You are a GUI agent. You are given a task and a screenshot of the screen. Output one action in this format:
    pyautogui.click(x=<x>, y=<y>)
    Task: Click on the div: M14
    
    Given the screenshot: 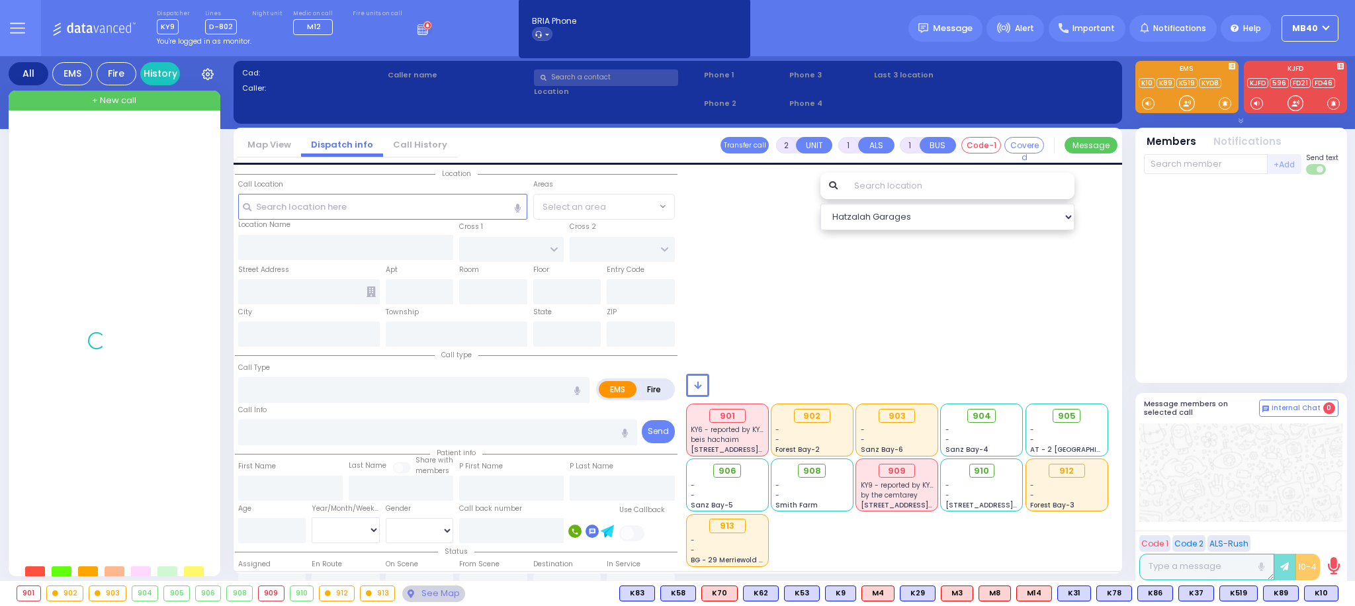 What is the action you would take?
    pyautogui.click(x=1034, y=594)
    